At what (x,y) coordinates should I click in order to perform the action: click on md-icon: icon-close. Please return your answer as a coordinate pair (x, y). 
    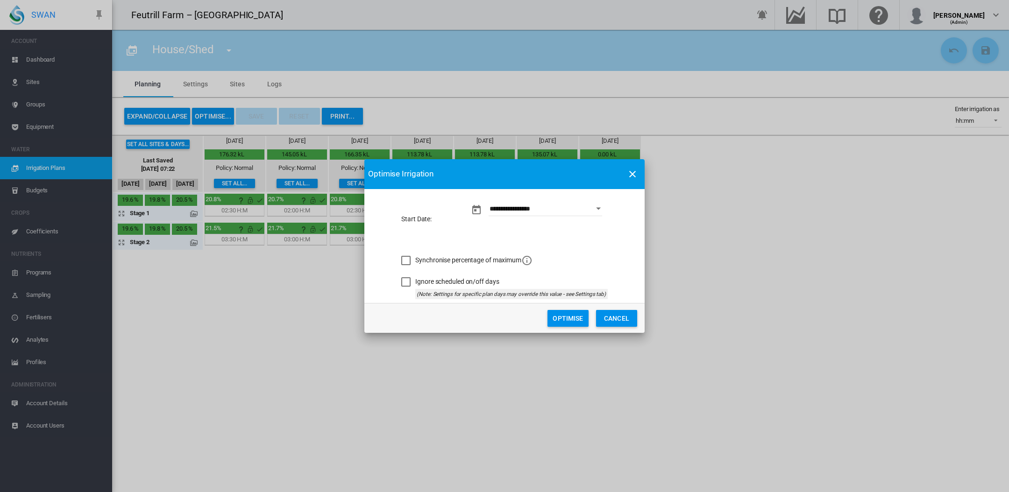
    Looking at the image, I should click on (632, 174).